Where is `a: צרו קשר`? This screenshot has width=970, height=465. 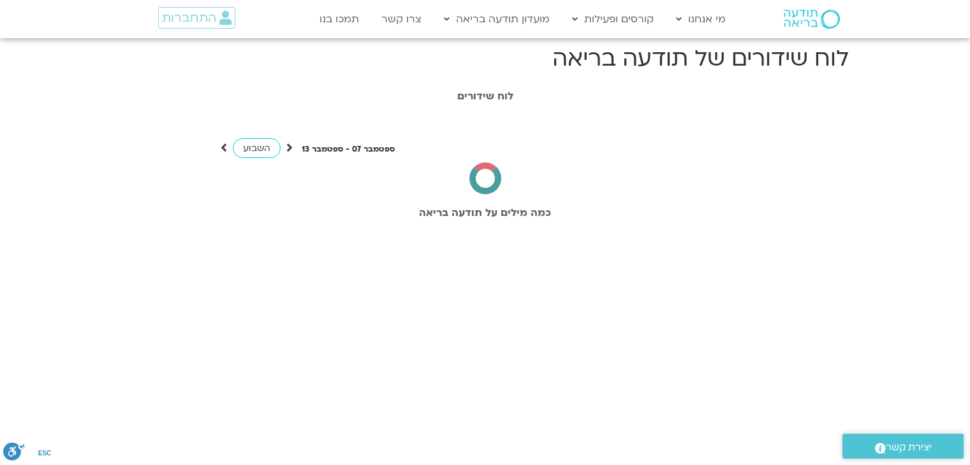
a: צרו קשר is located at coordinates (401, 19).